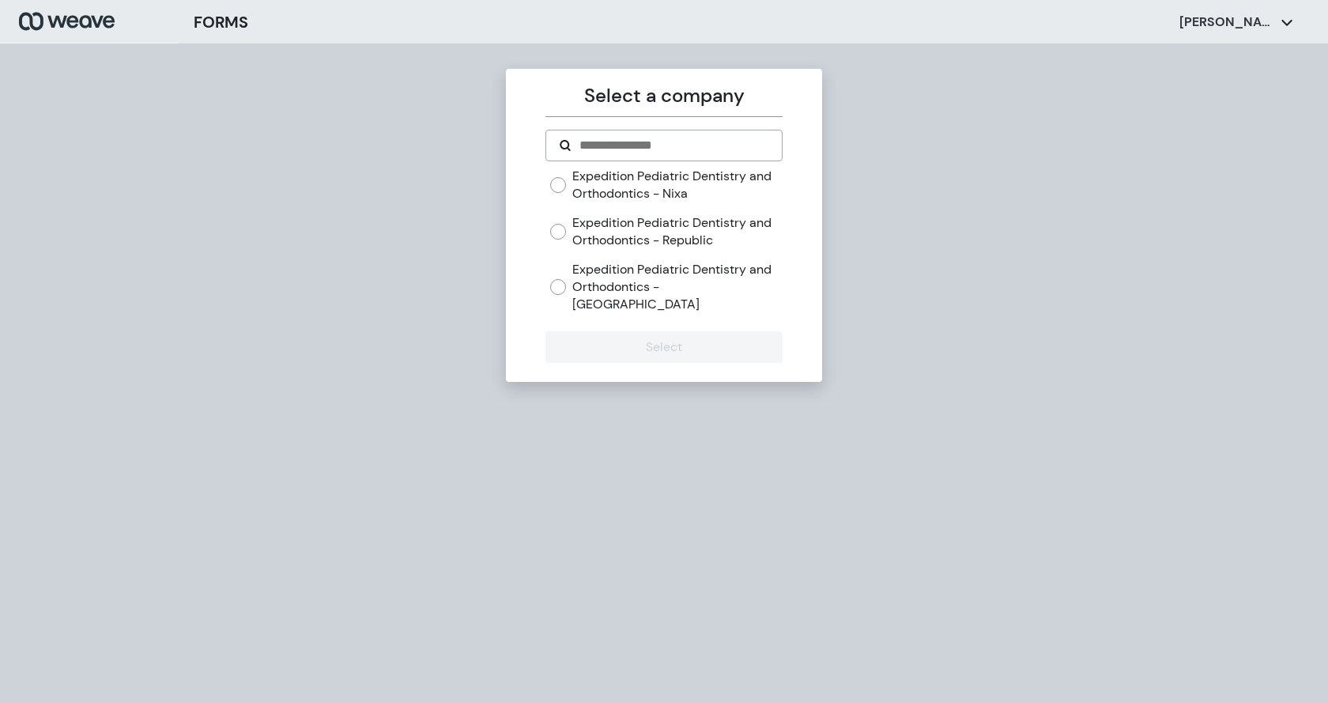  Describe the element at coordinates (221, 22) in the screenshot. I see `h3: FORMS` at that location.